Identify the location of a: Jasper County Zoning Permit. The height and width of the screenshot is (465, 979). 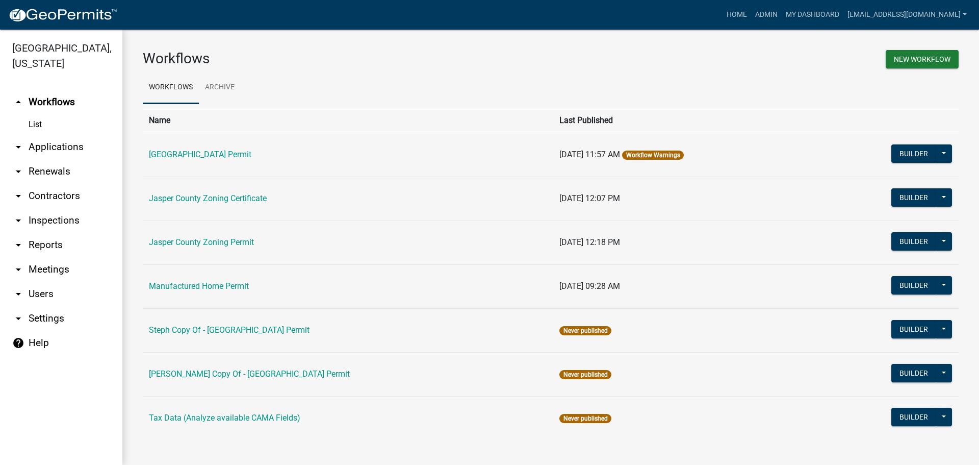
(201, 242).